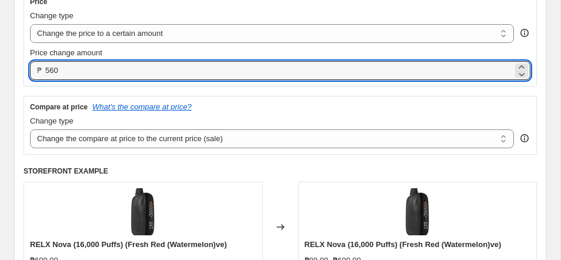 The width and height of the screenshot is (561, 260). I want to click on i: What's the compare at price?, so click(142, 106).